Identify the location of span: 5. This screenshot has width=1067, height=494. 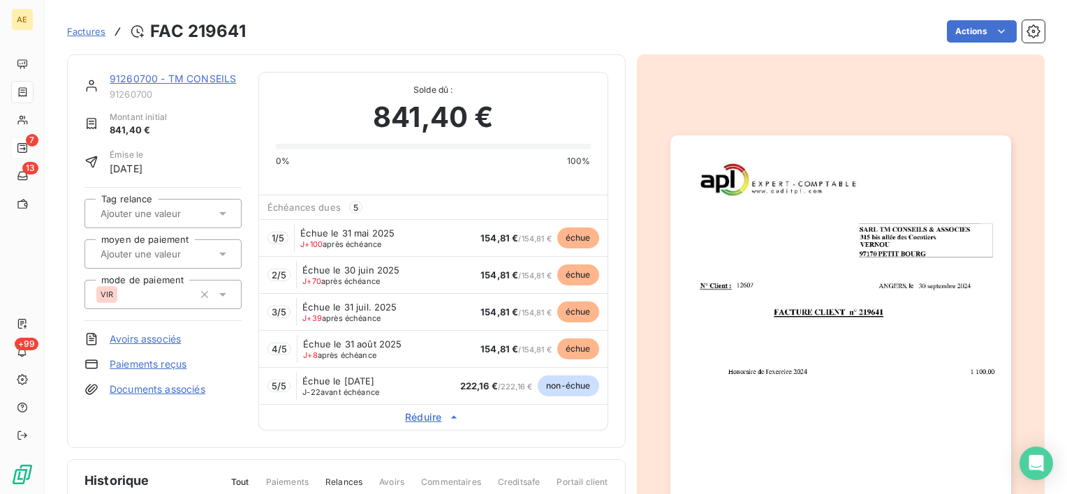
(355, 207).